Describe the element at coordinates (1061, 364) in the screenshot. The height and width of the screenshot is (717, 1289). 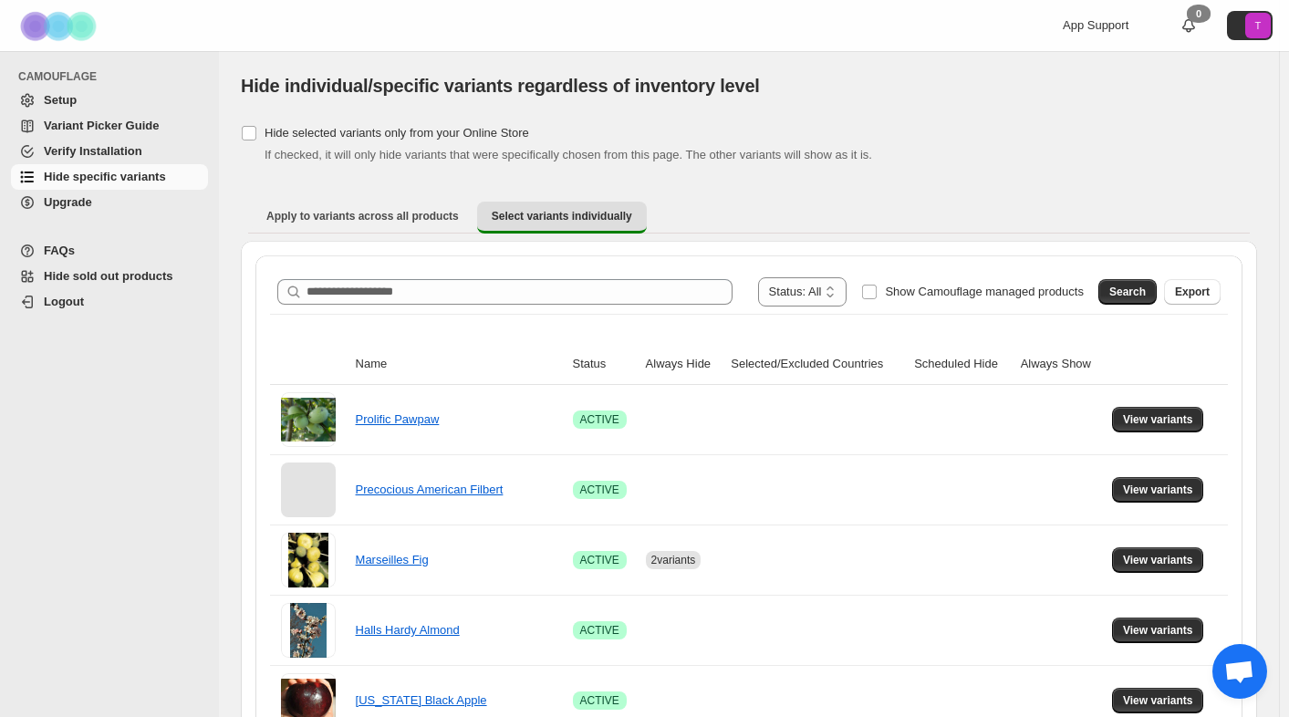
I see `th: Always Show` at that location.